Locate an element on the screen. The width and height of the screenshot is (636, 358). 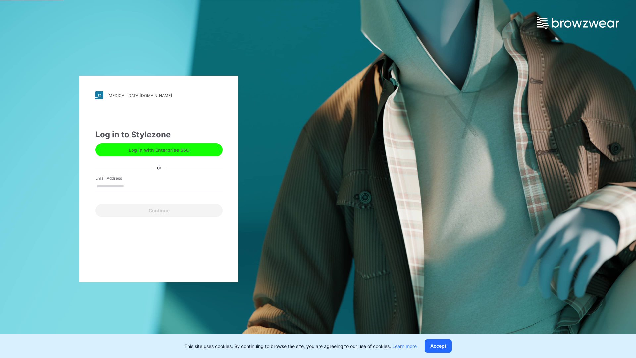
button: Log in with Enterprise SSO is located at coordinates (159, 150).